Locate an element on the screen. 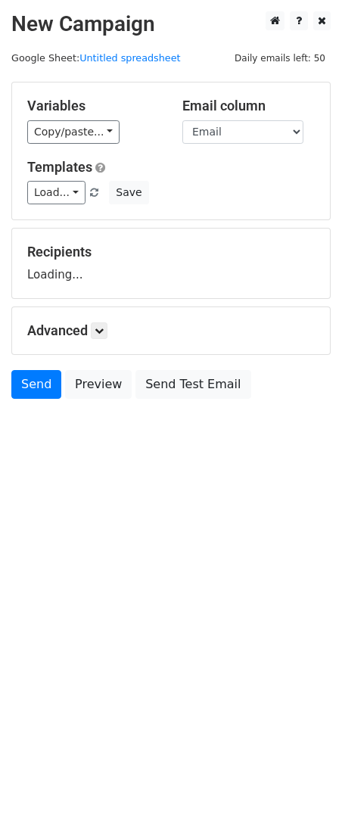 The width and height of the screenshot is (342, 840). h2: New Campaign is located at coordinates (171, 24).